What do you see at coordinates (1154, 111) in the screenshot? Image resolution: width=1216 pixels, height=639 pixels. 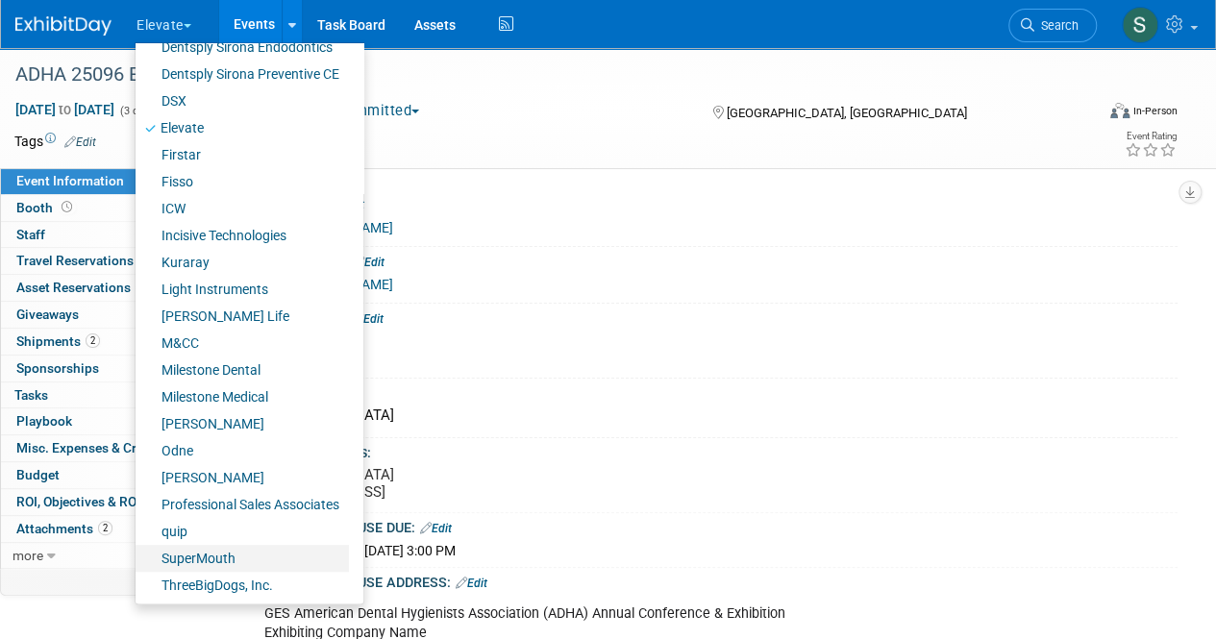 I see `div: In-Person` at bounding box center [1154, 111].